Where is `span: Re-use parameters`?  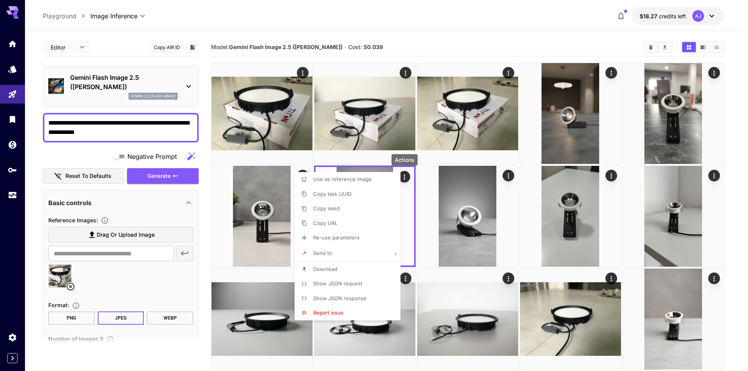
span: Re-use parameters is located at coordinates (336, 238).